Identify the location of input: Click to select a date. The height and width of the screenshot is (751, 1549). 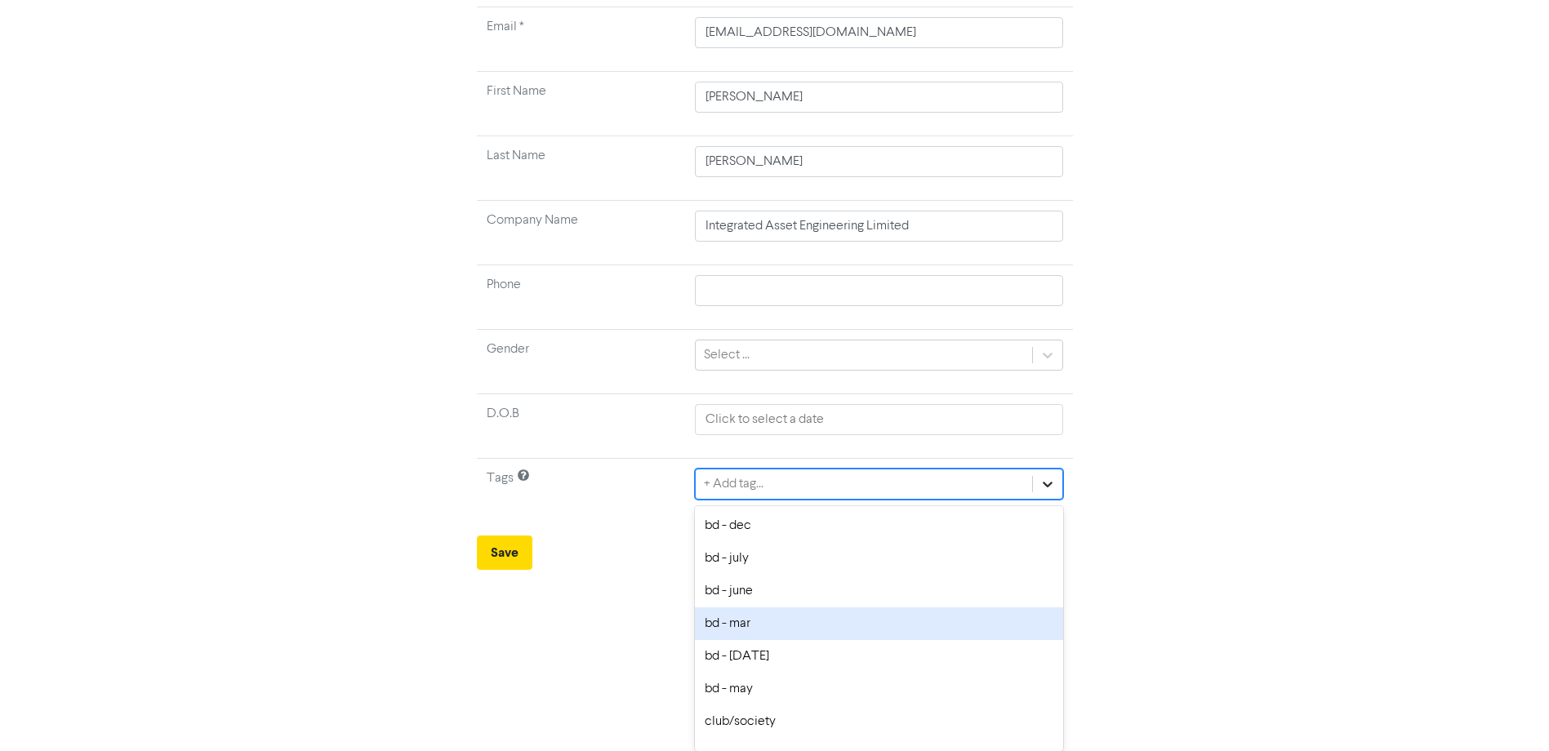
(879, 420).